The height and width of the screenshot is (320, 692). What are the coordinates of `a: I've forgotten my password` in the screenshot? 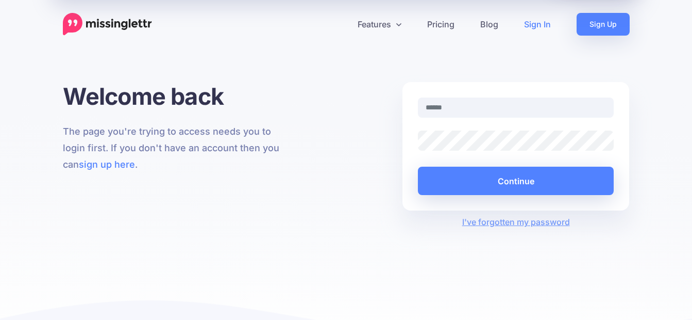 It's located at (516, 222).